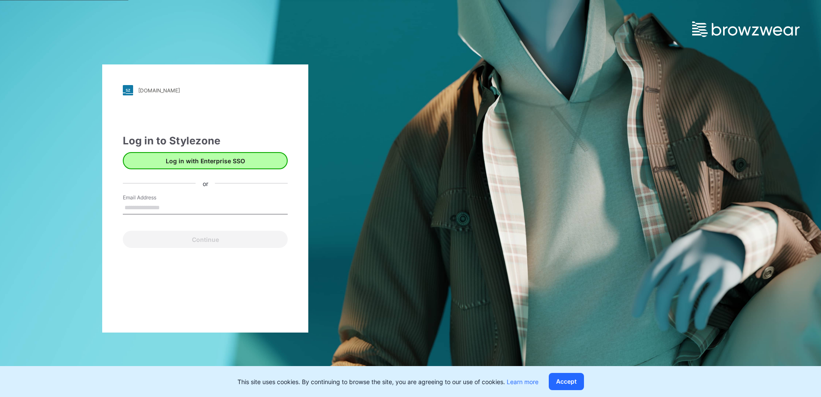  What do you see at coordinates (205, 161) in the screenshot?
I see `button: Log in with Enterprise SSO` at bounding box center [205, 161].